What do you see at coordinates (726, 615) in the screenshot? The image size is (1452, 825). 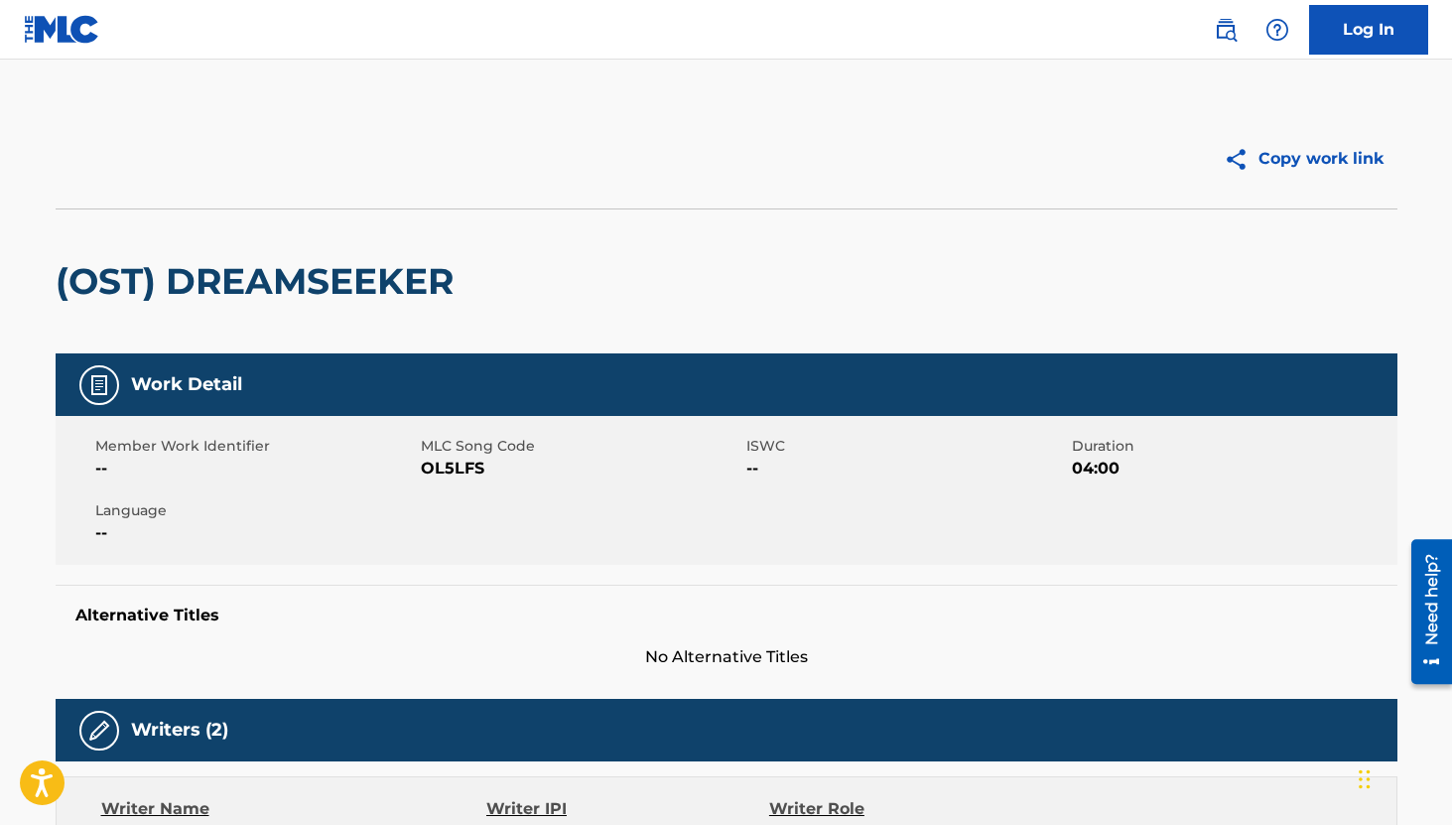 I see `h5: Alternative Titles` at bounding box center [726, 615].